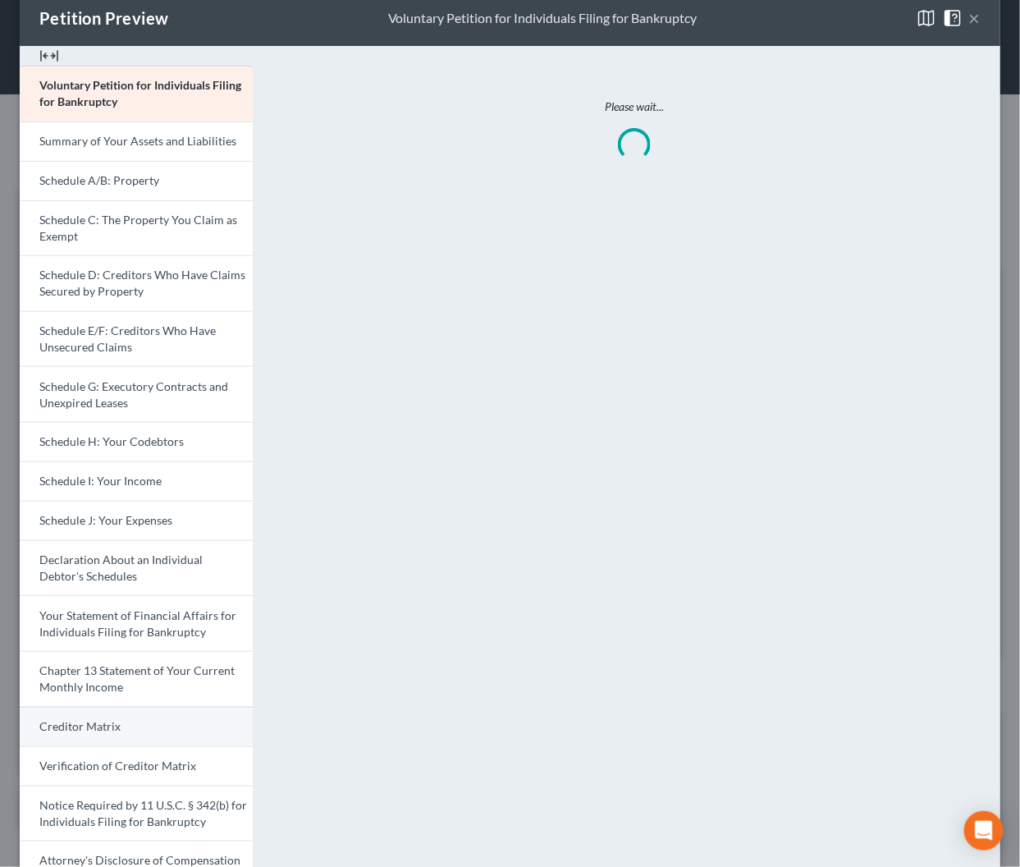  What do you see at coordinates (117, 765) in the screenshot?
I see `span: Verification of Creditor Matrix` at bounding box center [117, 765].